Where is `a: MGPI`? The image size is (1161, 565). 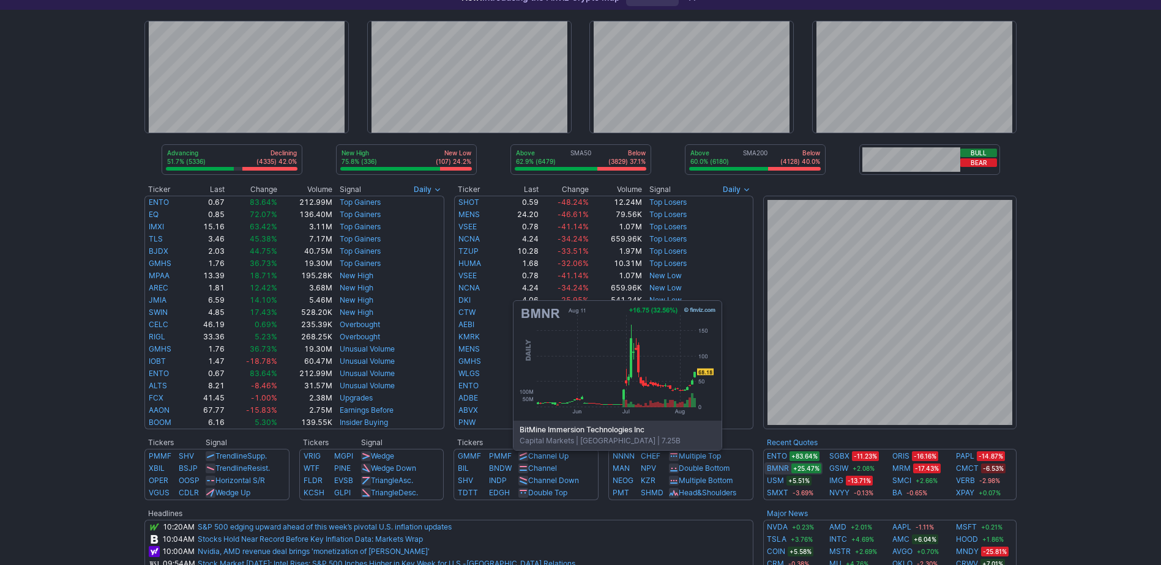 a: MGPI is located at coordinates (343, 456).